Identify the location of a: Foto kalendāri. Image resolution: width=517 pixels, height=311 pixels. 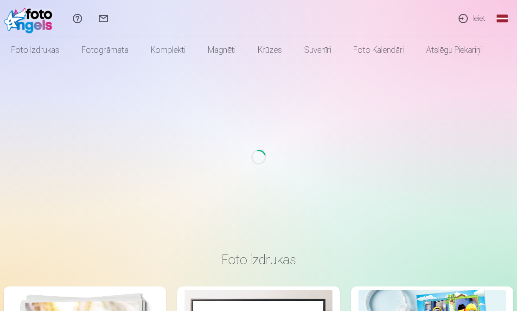
(378, 50).